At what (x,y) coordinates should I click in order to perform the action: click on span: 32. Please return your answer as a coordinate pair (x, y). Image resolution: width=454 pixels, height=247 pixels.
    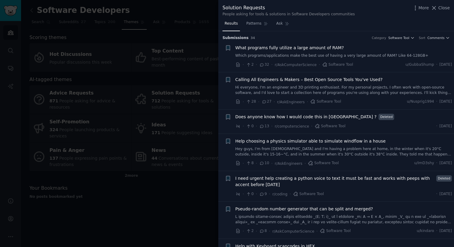
    Looking at the image, I should click on (264, 65).